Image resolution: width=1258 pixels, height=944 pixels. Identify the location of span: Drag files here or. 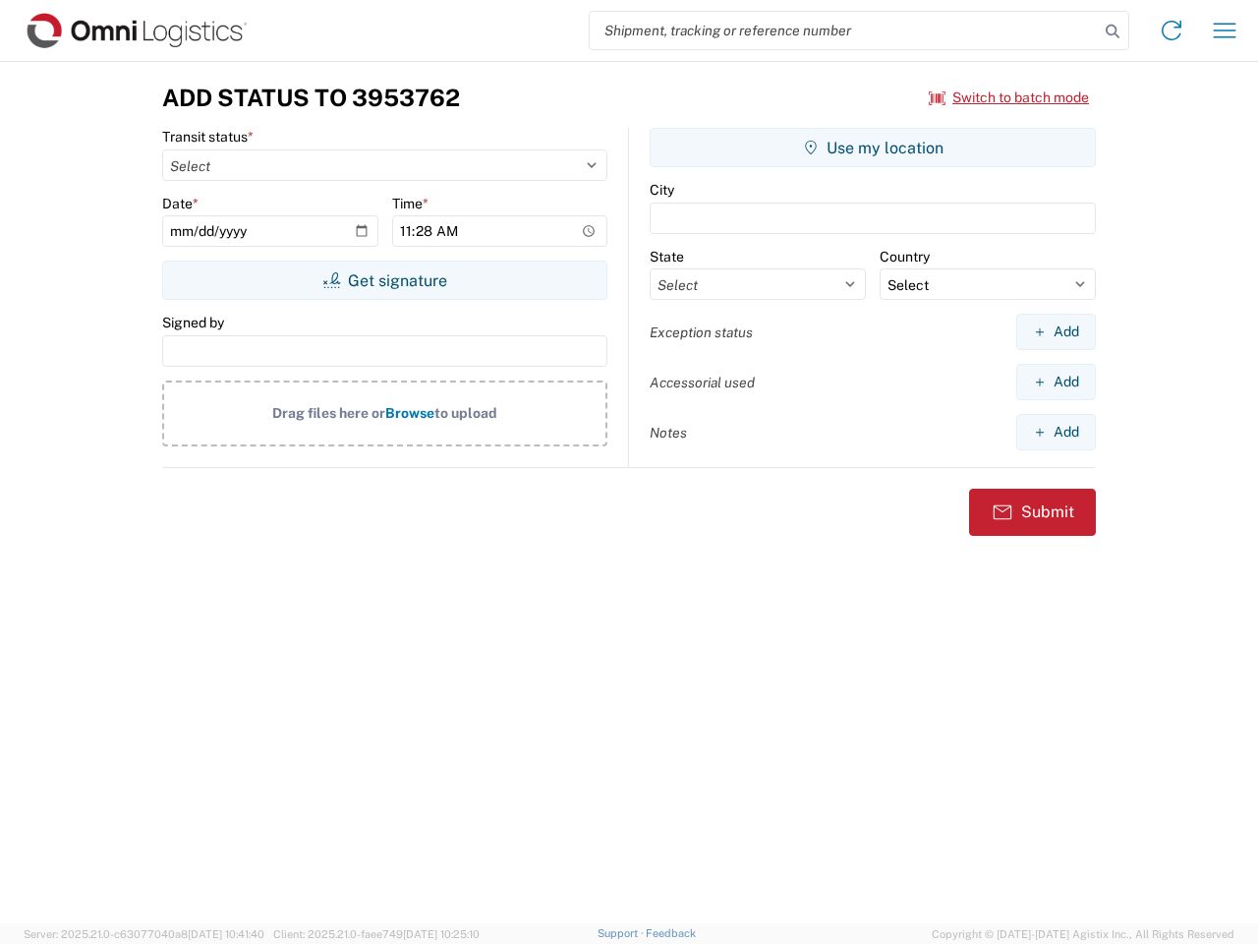
(328, 413).